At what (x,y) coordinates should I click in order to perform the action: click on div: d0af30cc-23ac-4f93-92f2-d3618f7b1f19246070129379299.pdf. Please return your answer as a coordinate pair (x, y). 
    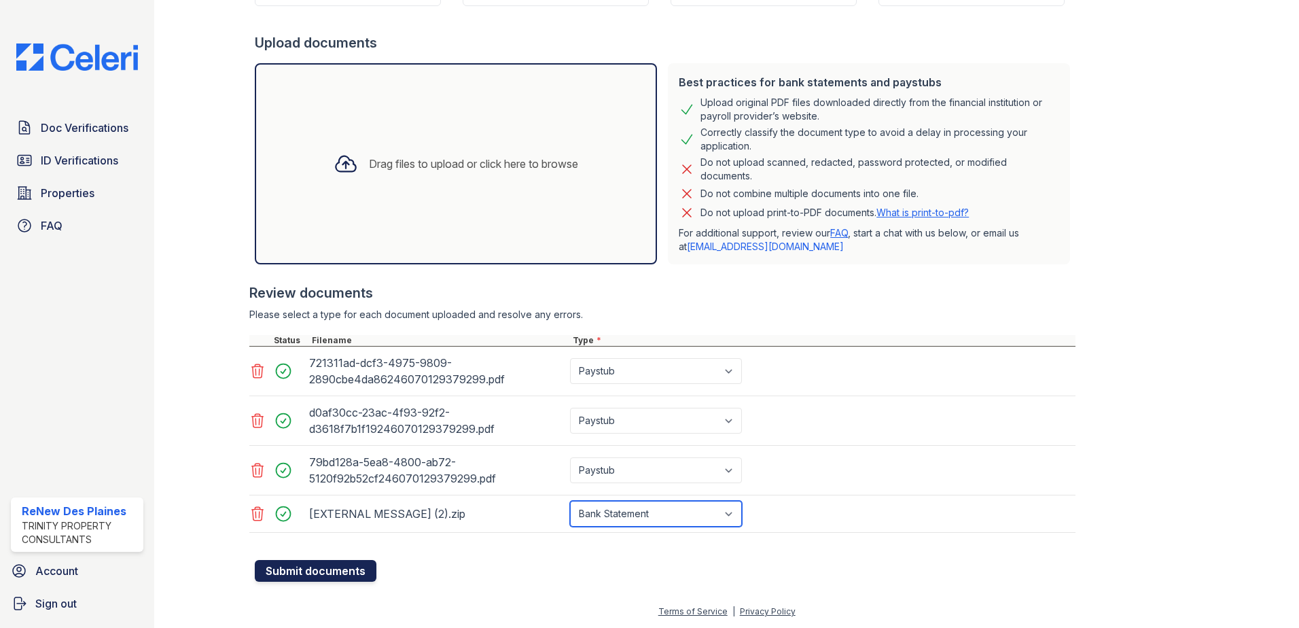
    Looking at the image, I should click on (437, 421).